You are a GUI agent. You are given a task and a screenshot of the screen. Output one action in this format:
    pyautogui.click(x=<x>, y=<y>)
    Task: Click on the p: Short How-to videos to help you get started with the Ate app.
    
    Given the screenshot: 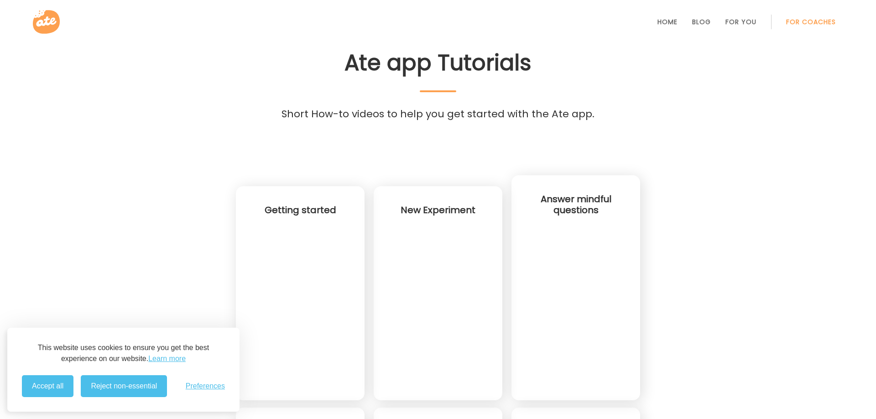 What is the action you would take?
    pyautogui.click(x=438, y=114)
    